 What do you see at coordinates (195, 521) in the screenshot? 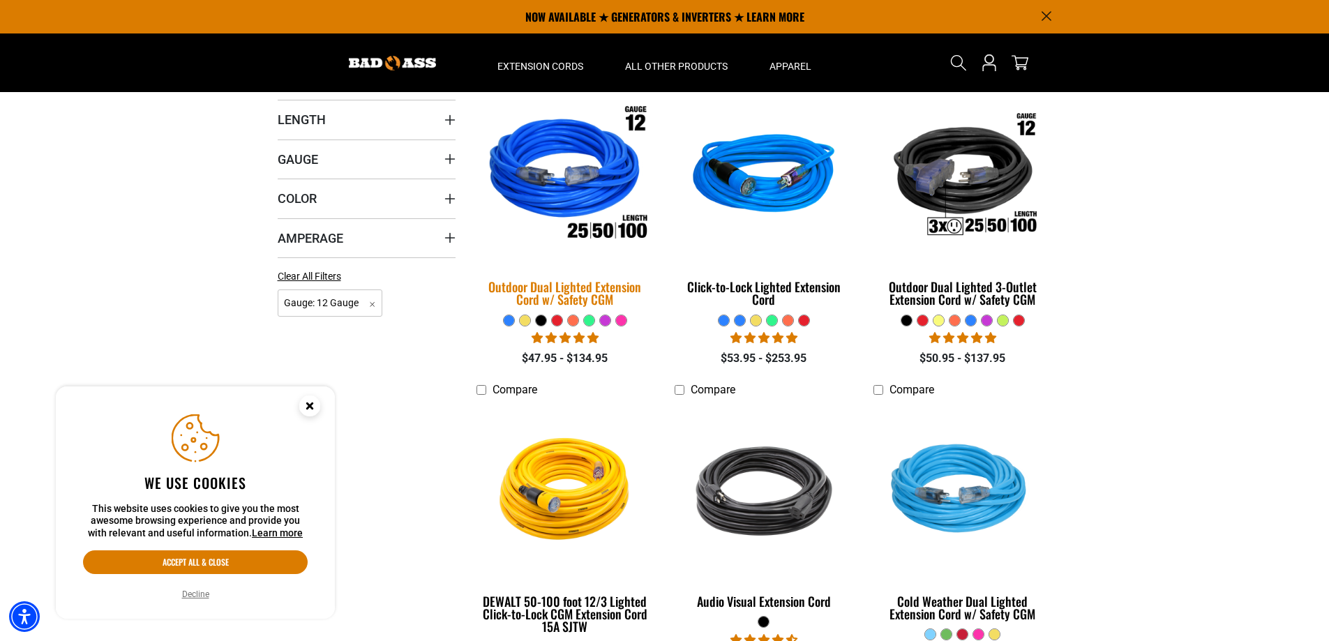
I see `p: This website uses cookies to give you the most awesome browsing experience and provide you with r...` at bounding box center [195, 521].